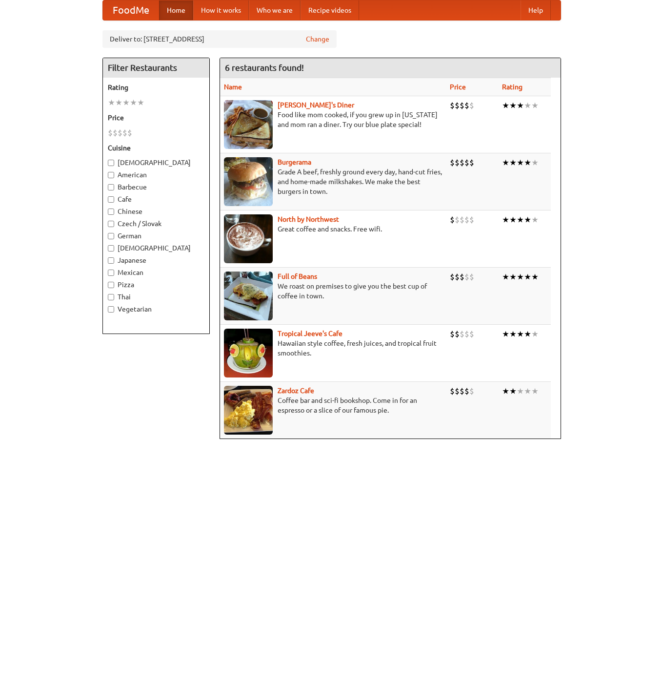 Image resolution: width=663 pixels, height=691 pixels. I want to click on label: Cafe, so click(156, 199).